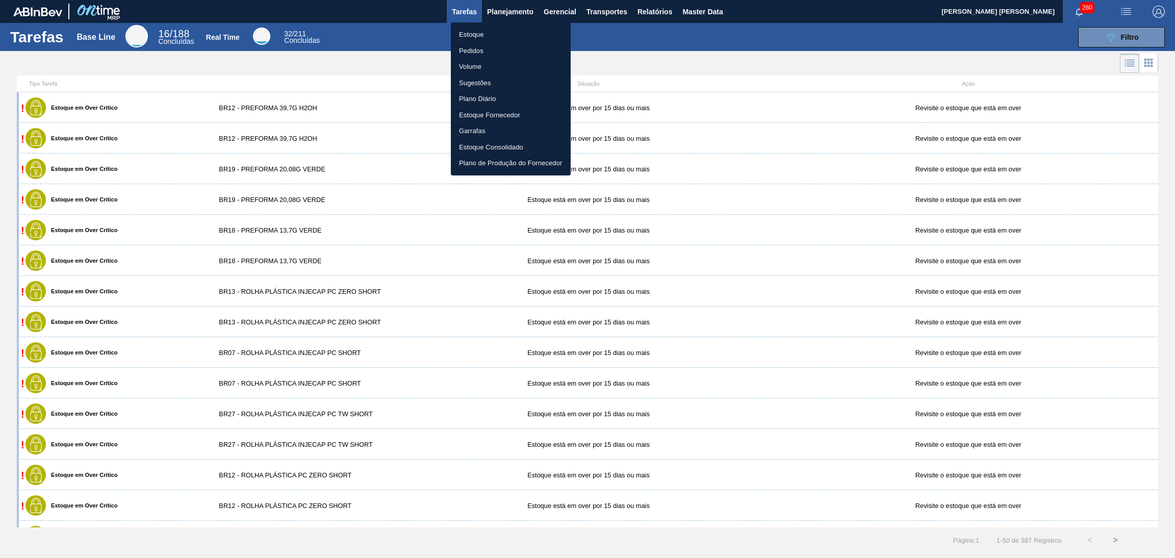 The width and height of the screenshot is (1175, 558). Describe the element at coordinates (510, 99) in the screenshot. I see `a: Plano Diário` at that location.